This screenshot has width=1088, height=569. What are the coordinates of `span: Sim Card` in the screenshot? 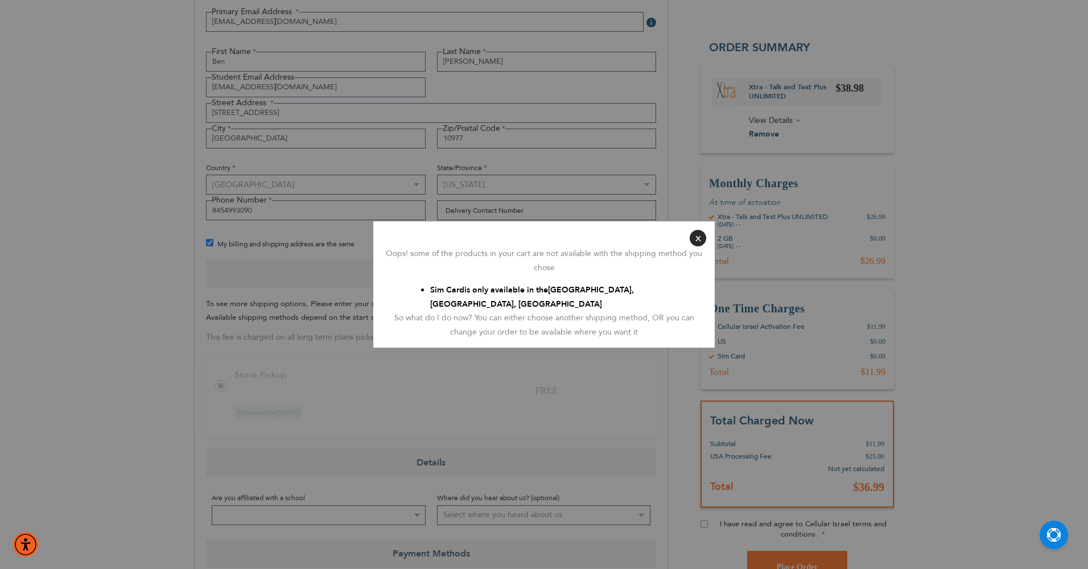 It's located at (447, 290).